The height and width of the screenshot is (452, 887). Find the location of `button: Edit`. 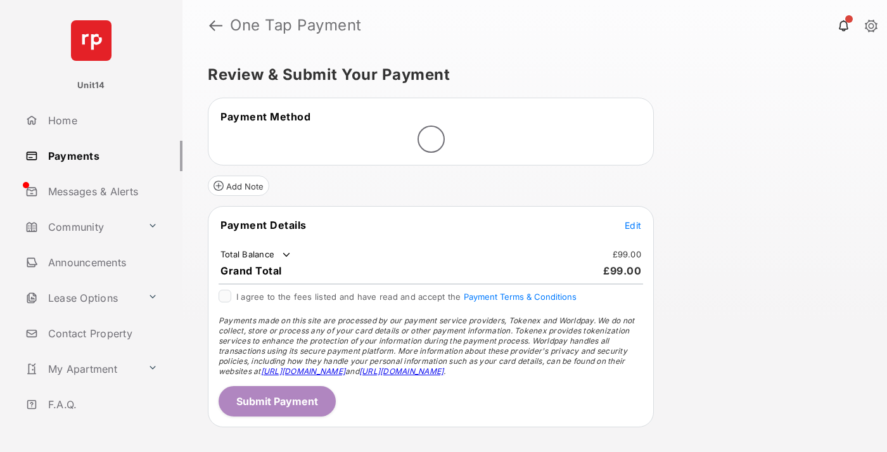

button: Edit is located at coordinates (633, 225).